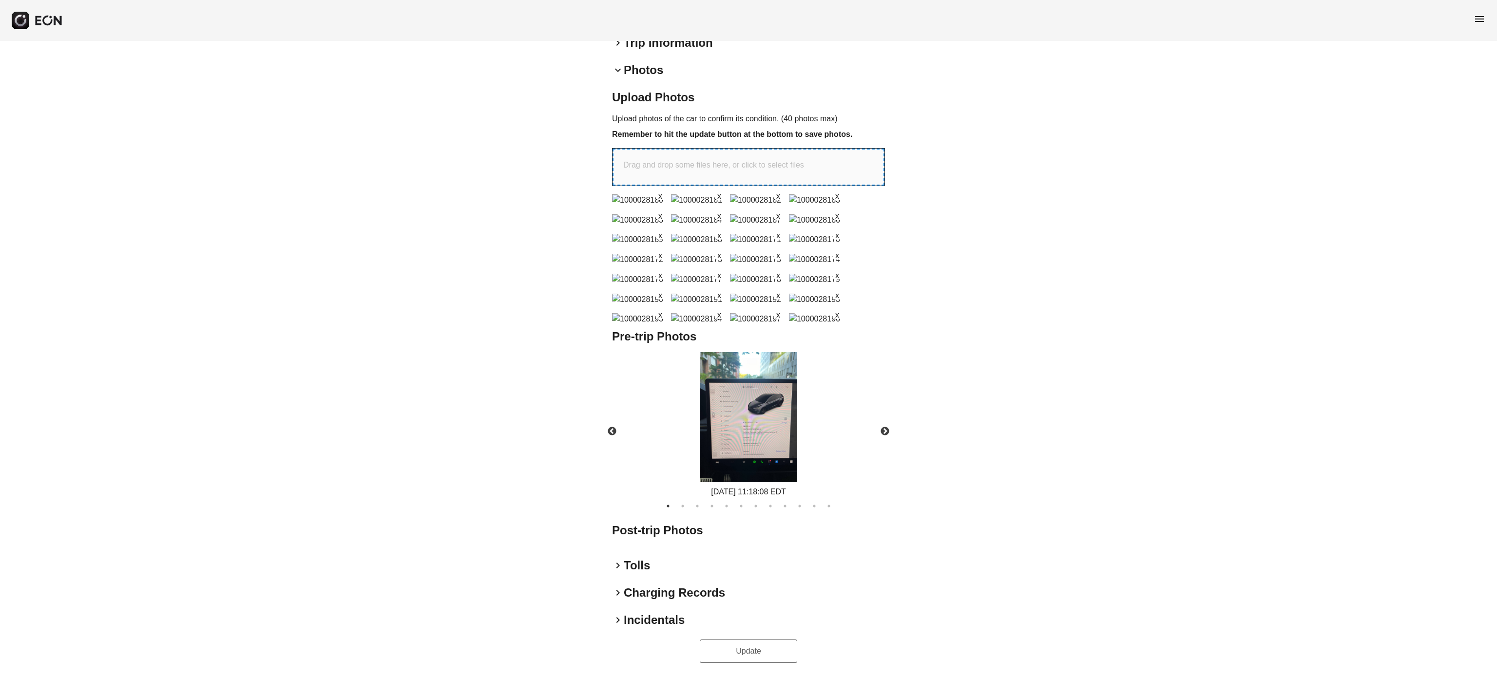  Describe the element at coordinates (637, 280) in the screenshot. I see `img: 1000028176` at that location.